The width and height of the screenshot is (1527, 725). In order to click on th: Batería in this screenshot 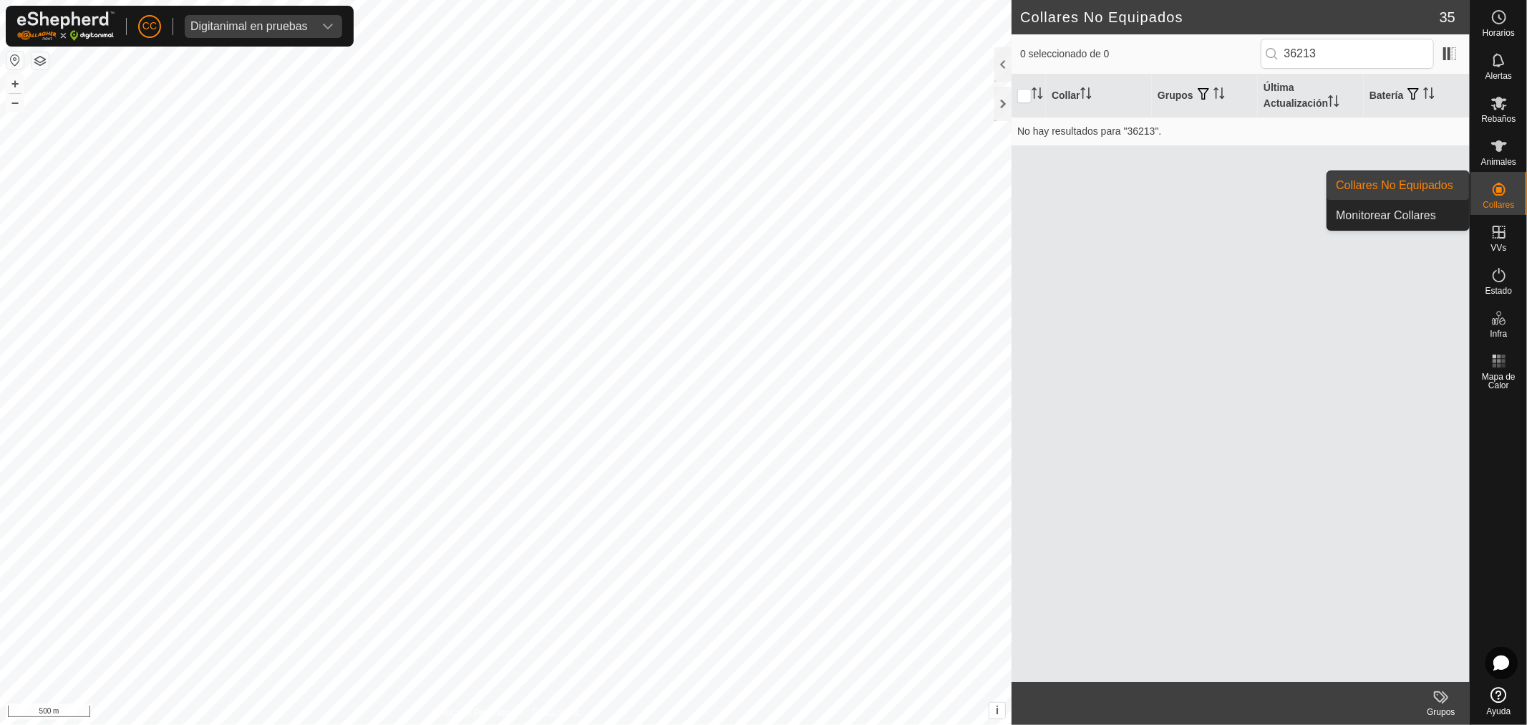, I will do `click(1417, 96)`.